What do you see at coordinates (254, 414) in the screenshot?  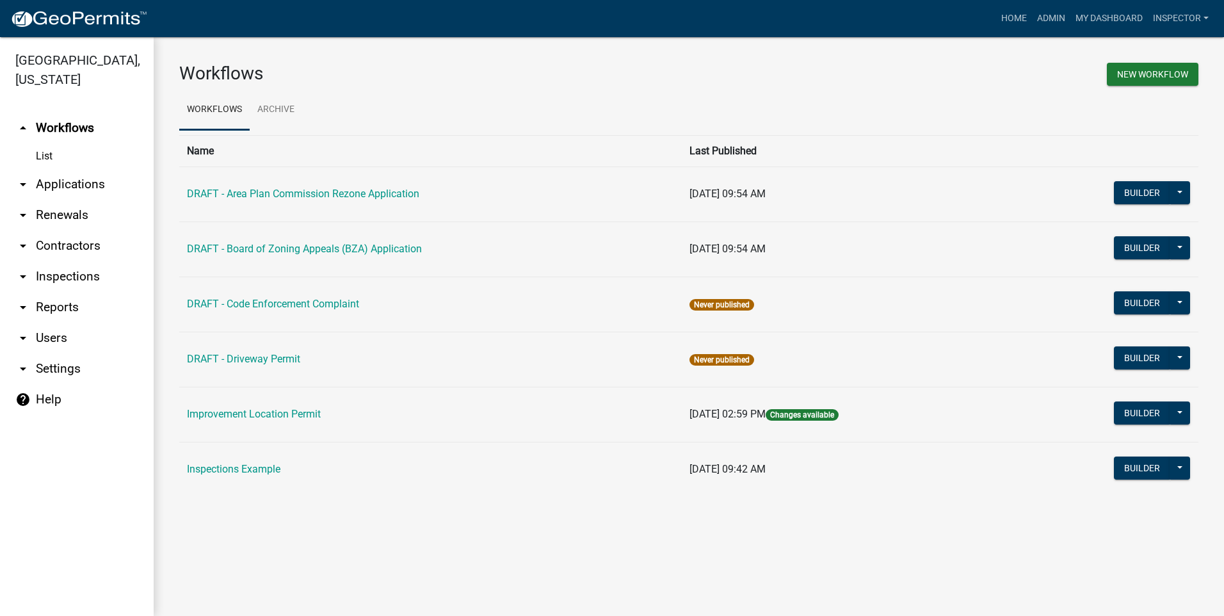 I see `a: Improvement Location Permit` at bounding box center [254, 414].